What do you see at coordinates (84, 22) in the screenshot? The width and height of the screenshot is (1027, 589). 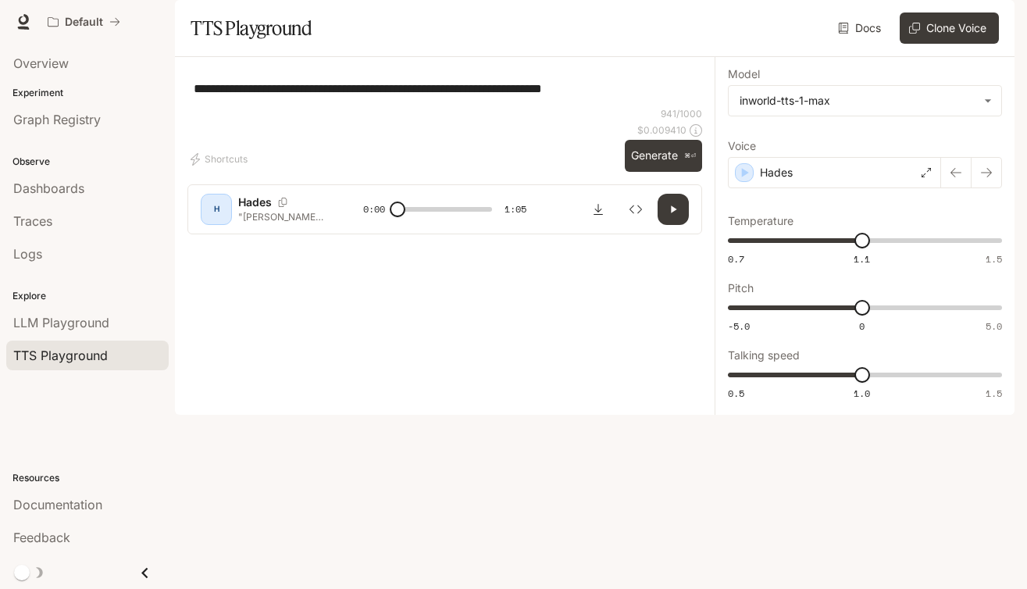 I see `p: Default` at bounding box center [84, 22].